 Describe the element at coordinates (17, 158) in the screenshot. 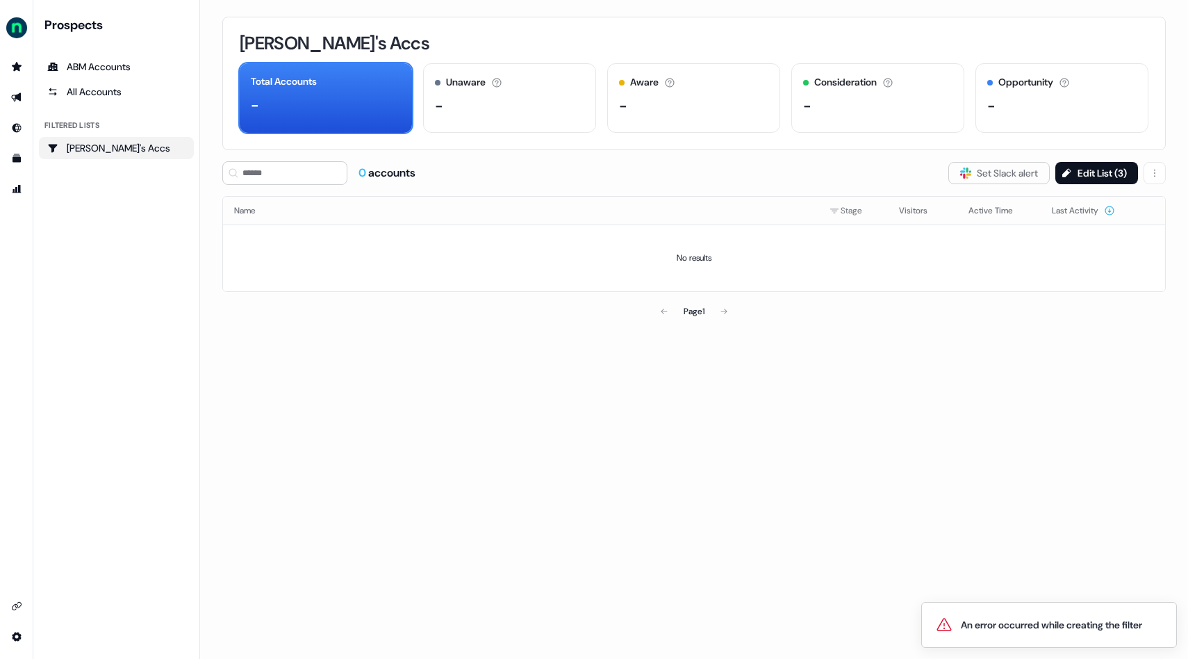

I see `a: Go to templates` at that location.